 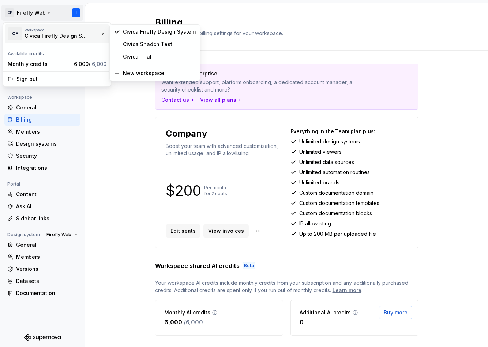 I want to click on div: Available credits, so click(x=57, y=52).